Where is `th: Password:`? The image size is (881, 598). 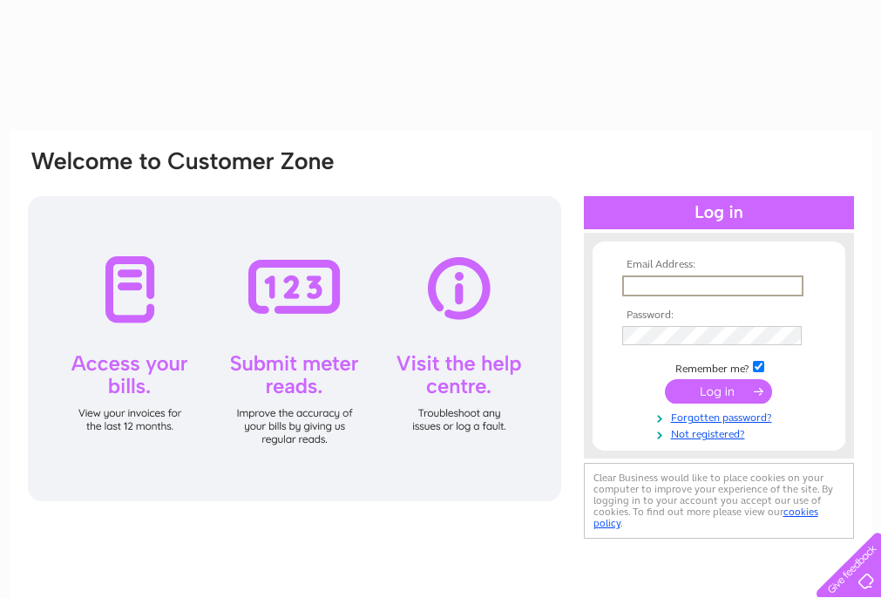 th: Password: is located at coordinates (719, 315).